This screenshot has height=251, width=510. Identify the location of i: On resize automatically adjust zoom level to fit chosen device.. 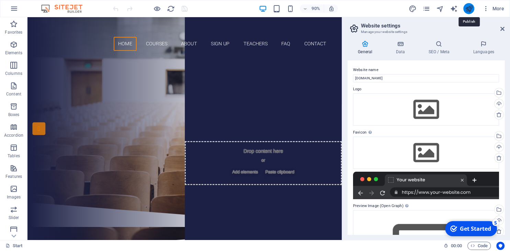
(331, 9).